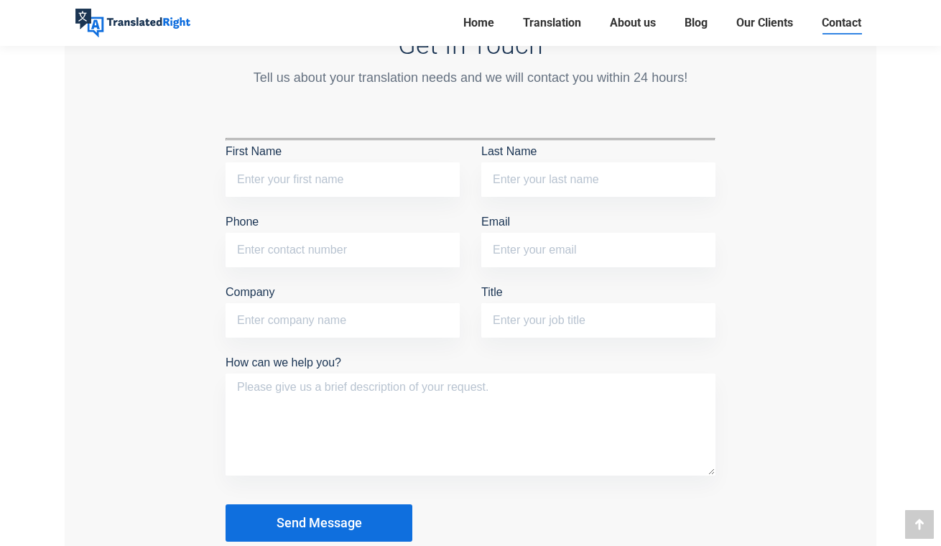 The image size is (941, 546). What do you see at coordinates (343, 180) in the screenshot?
I see `input: First Name` at bounding box center [343, 180].